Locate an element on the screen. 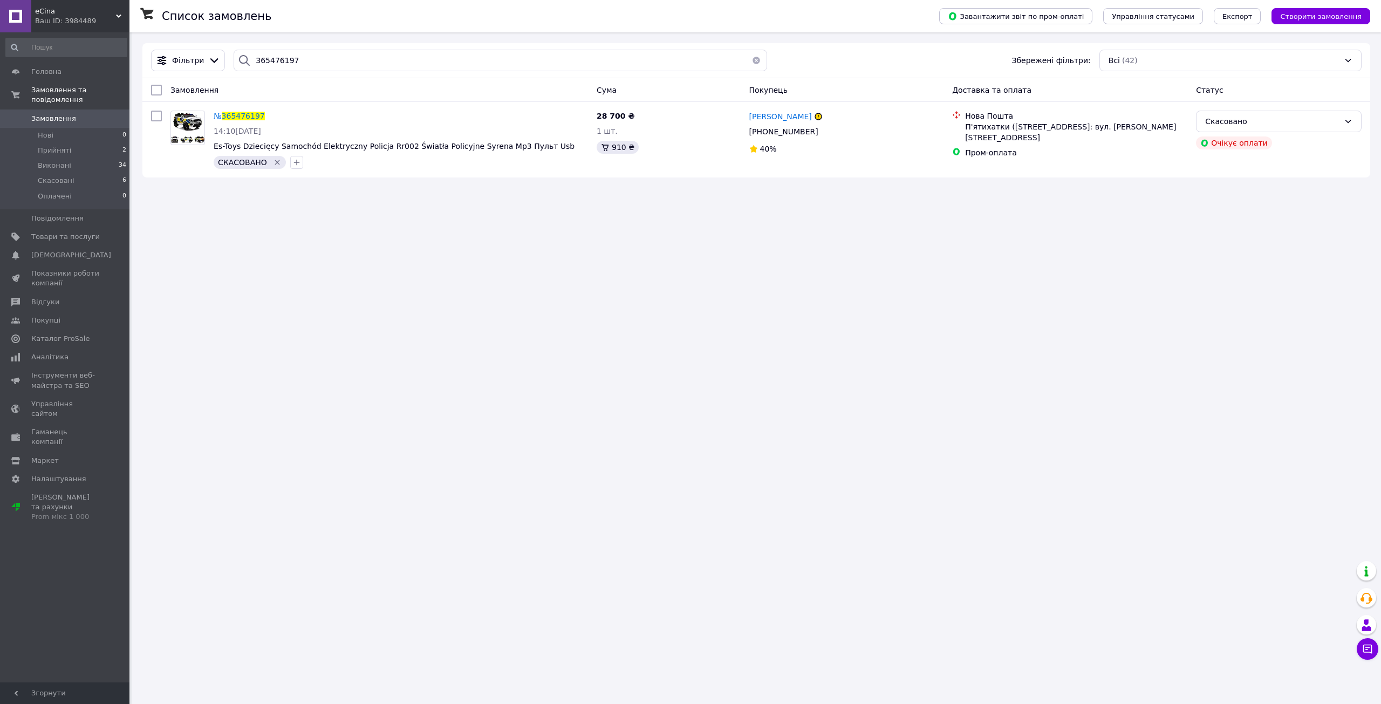  div: Пром-оплата is located at coordinates (1076, 153).